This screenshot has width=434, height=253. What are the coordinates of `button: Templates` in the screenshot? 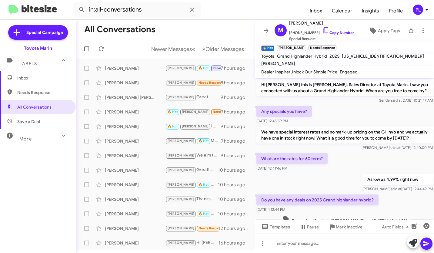 It's located at (275, 227).